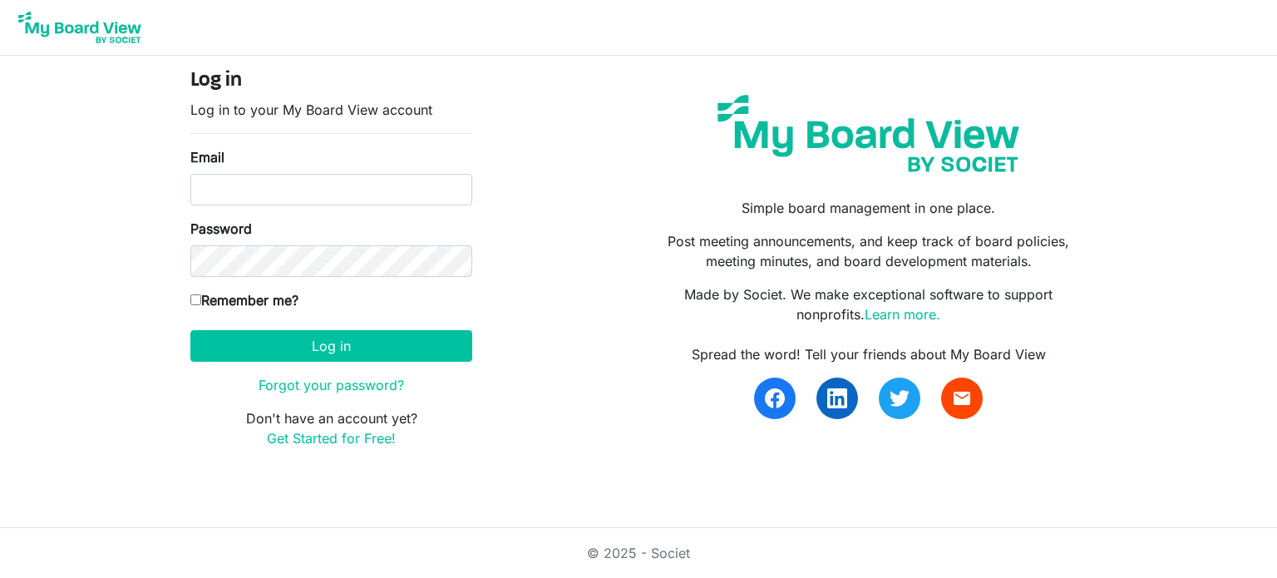  Describe the element at coordinates (245, 300) in the screenshot. I see `label: Remember me?` at that location.